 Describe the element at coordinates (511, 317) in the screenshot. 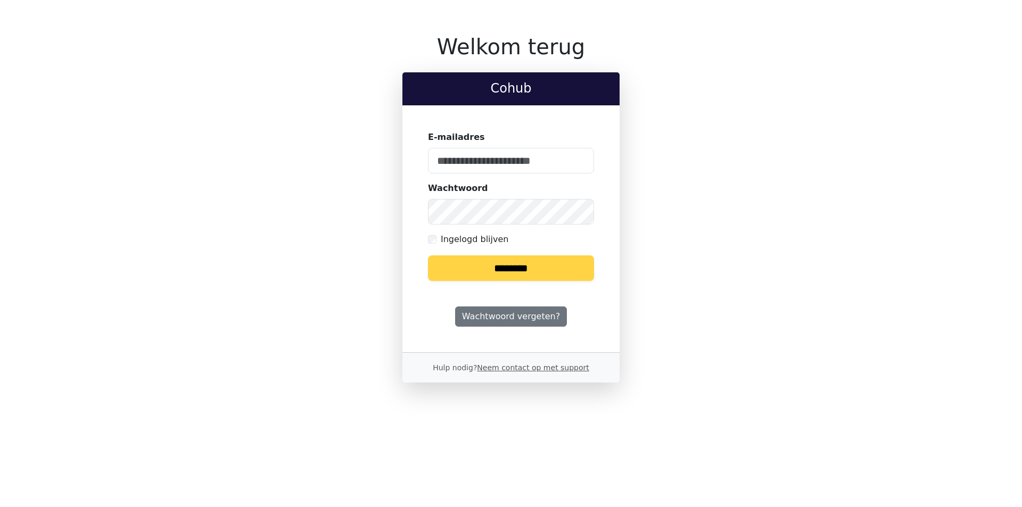

I see `a: Wachtwoord vergeten?` at that location.